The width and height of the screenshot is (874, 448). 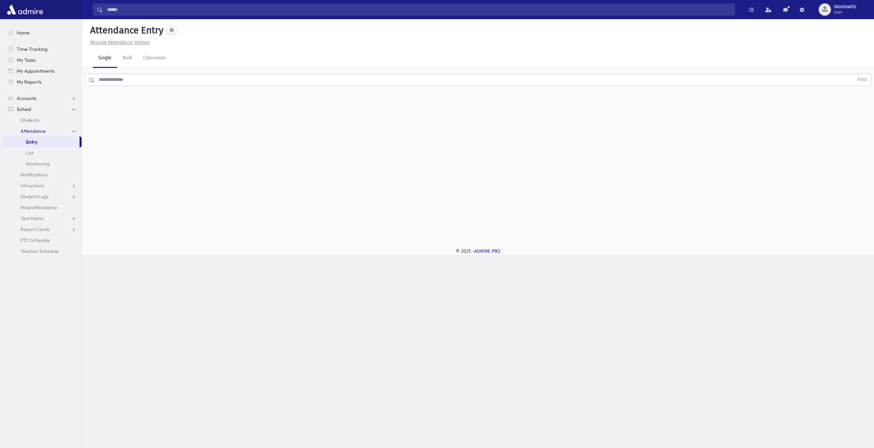 What do you see at coordinates (29, 82) in the screenshot?
I see `span: My Reports` at bounding box center [29, 82].